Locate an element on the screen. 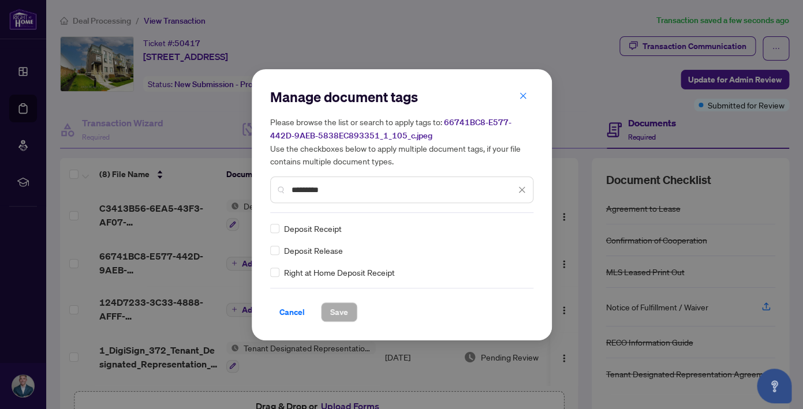 This screenshot has width=803, height=409. span: Cancel is located at coordinates (292, 312).